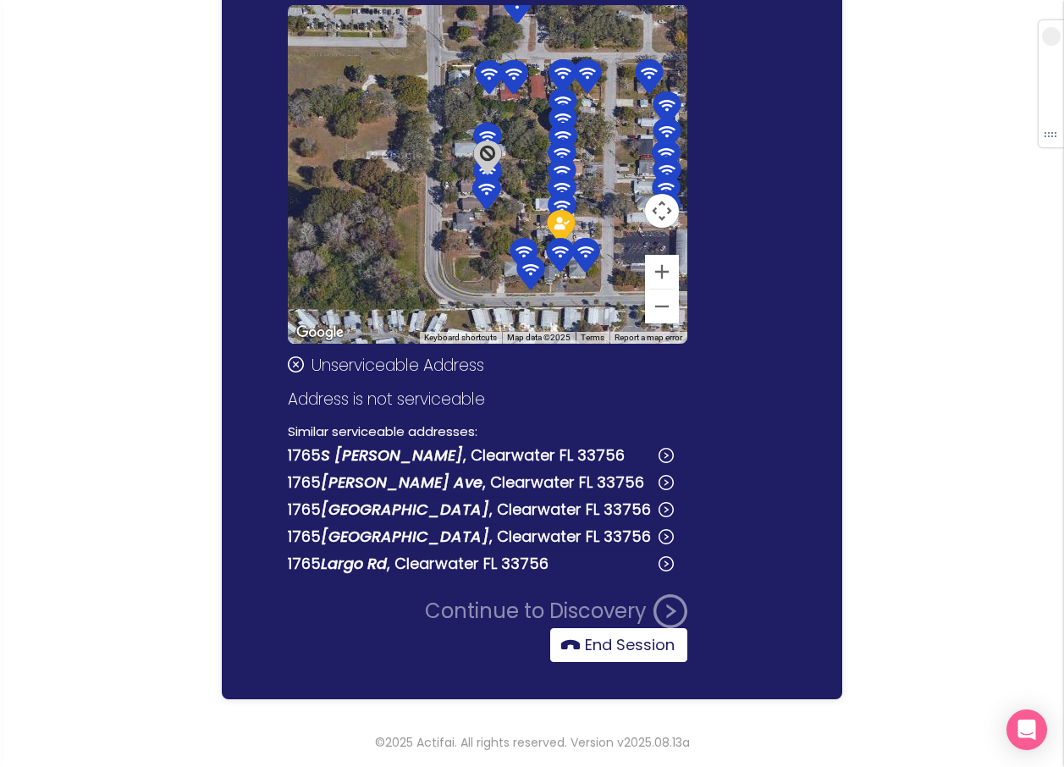 This screenshot has height=767, width=1064. I want to click on p: Similar serviceable addresses:, so click(488, 432).